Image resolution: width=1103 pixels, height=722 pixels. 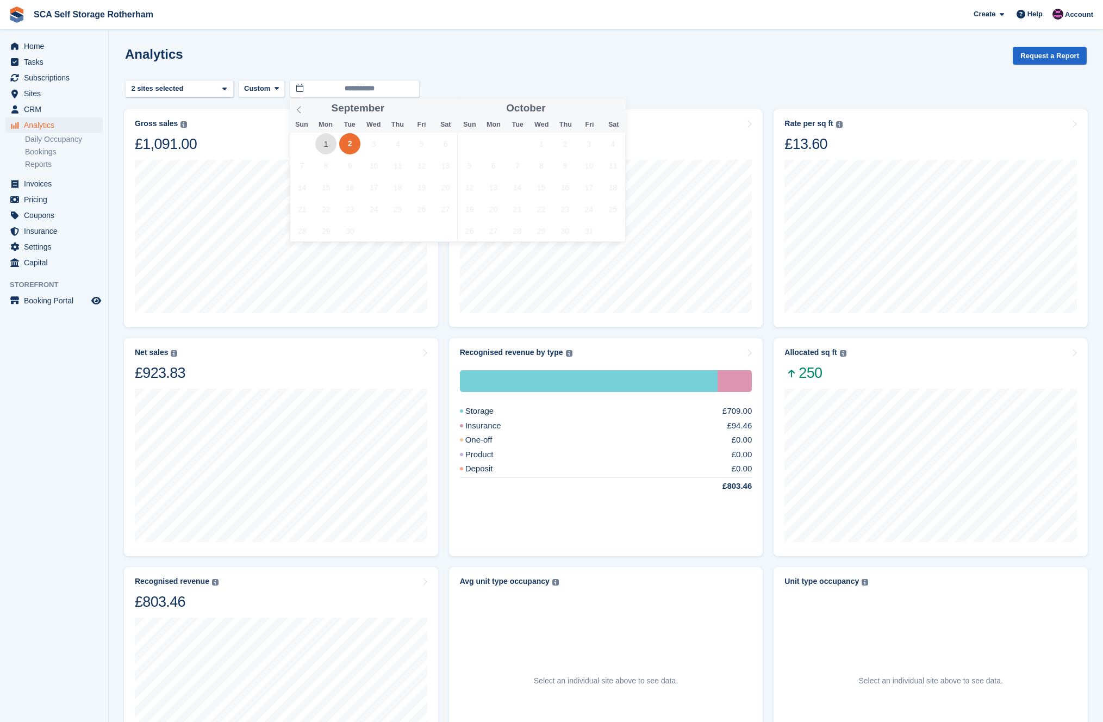 I want to click on a: Daily Occupancy, so click(x=64, y=139).